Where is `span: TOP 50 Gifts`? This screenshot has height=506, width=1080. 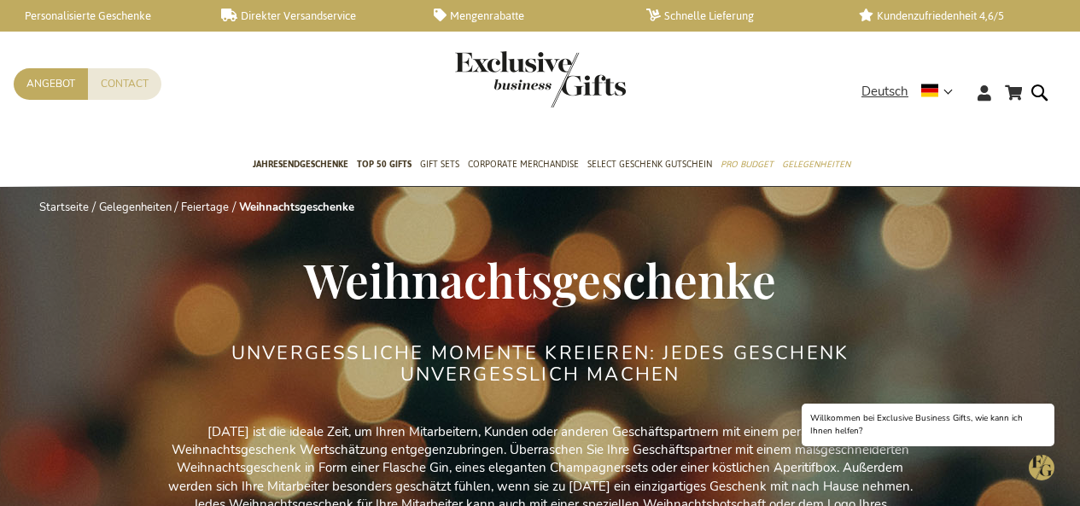
span: TOP 50 Gifts is located at coordinates (384, 164).